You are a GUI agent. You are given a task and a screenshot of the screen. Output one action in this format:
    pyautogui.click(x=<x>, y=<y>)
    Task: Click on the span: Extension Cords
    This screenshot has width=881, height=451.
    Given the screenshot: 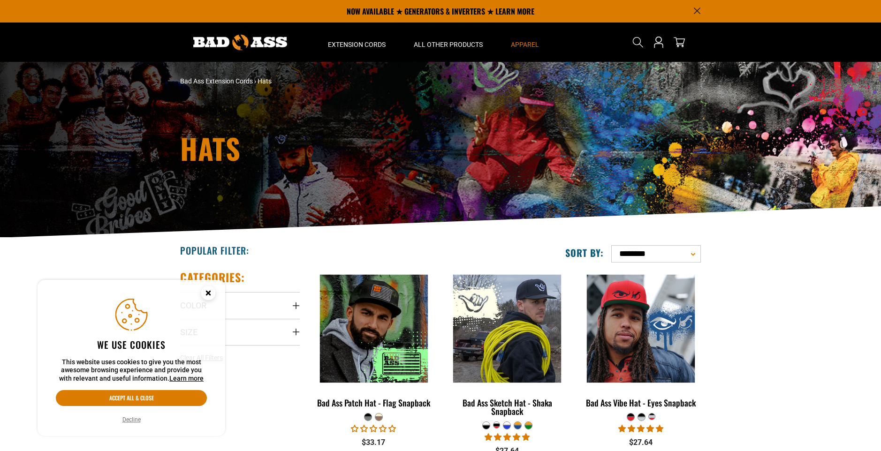 What is the action you would take?
    pyautogui.click(x=356, y=45)
    